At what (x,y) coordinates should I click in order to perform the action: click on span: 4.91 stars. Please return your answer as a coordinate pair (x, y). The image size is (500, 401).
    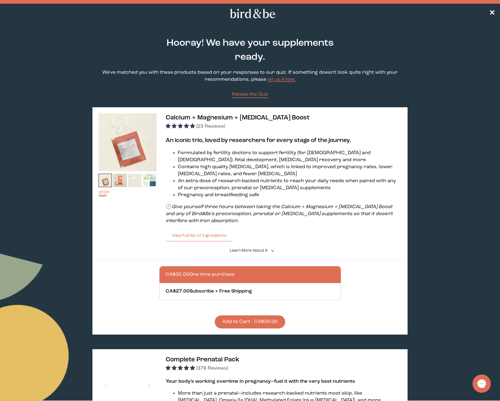
    Looking at the image, I should click on (181, 369).